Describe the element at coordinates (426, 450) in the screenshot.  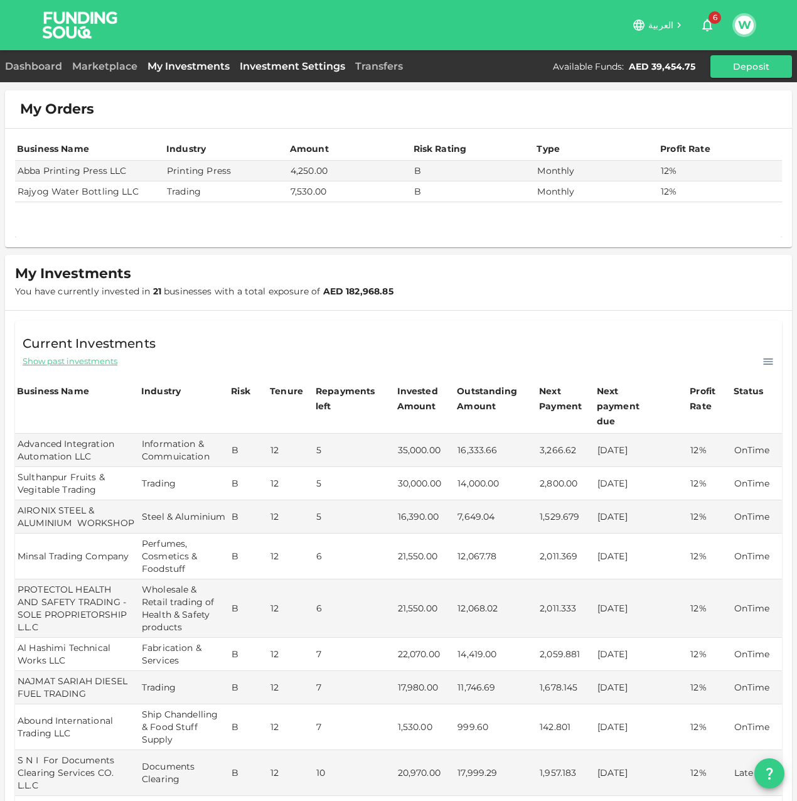
I see `td: 35,000.00` at that location.